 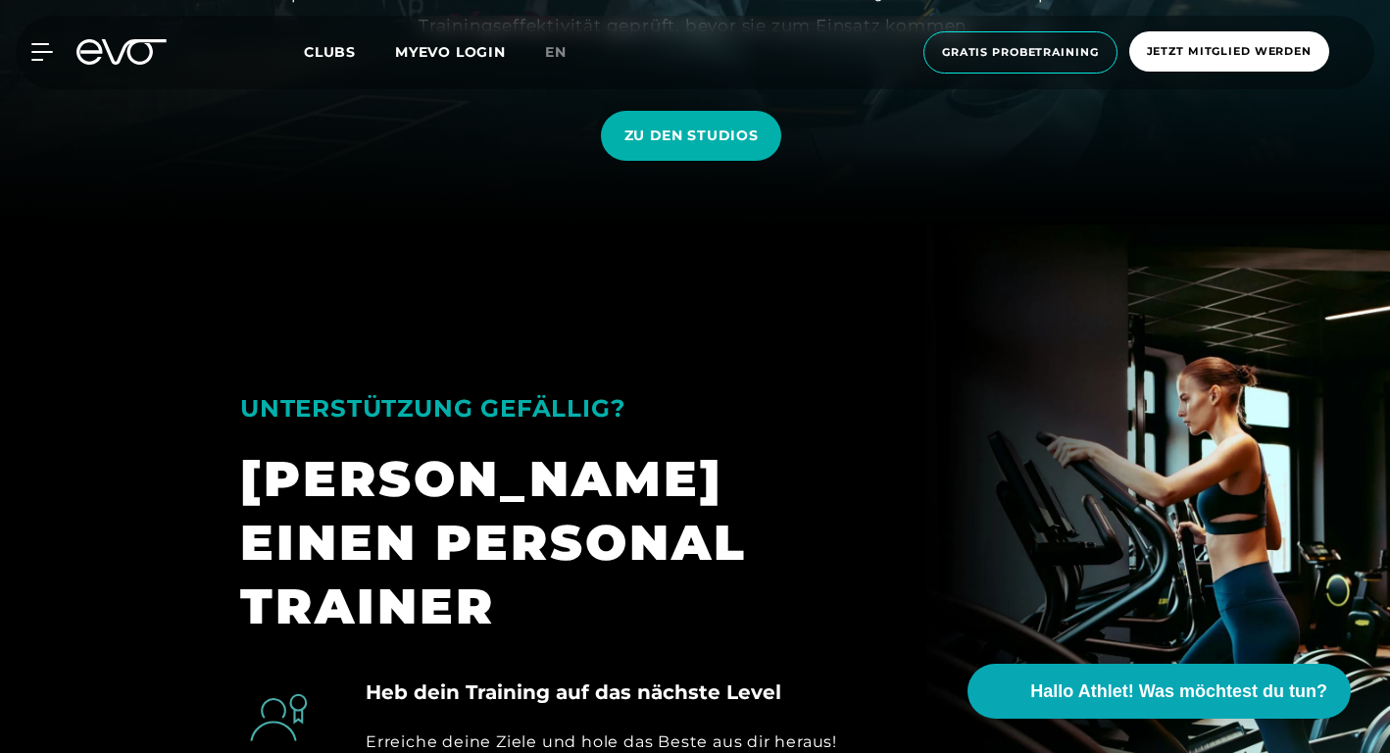 What do you see at coordinates (1021, 52) in the screenshot?
I see `span: Gratis Probetraining` at bounding box center [1021, 52].